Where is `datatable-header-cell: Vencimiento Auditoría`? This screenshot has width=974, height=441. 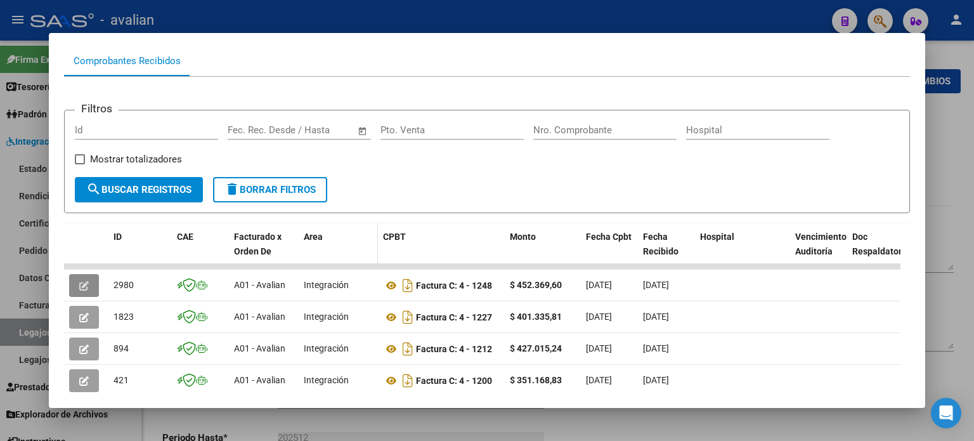 datatable-header-cell: Vencimiento Auditoría is located at coordinates (819, 251).